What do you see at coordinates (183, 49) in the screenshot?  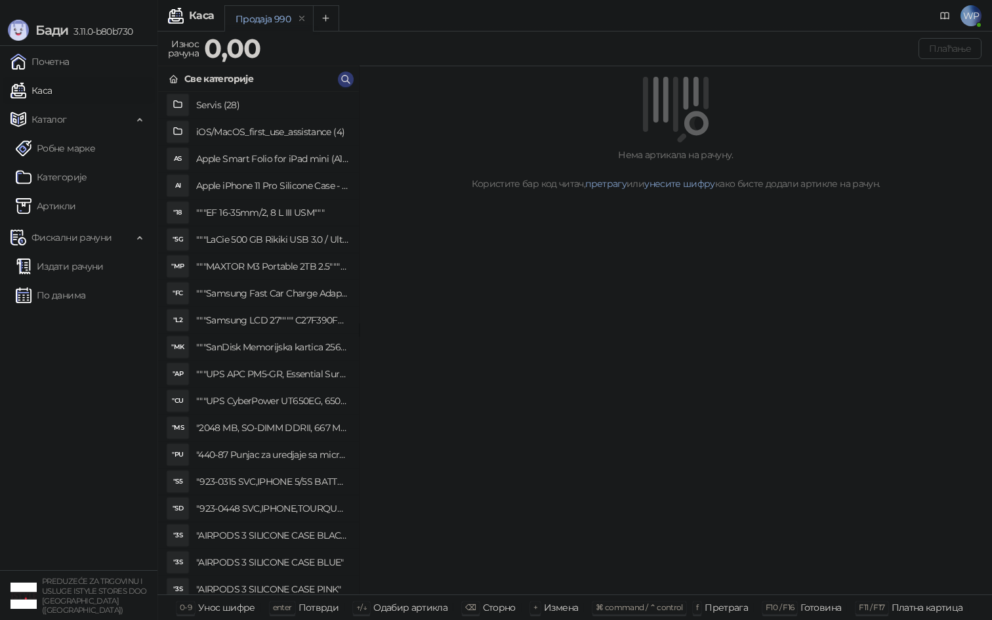 I see `div: Износ рачуна` at bounding box center [183, 49].